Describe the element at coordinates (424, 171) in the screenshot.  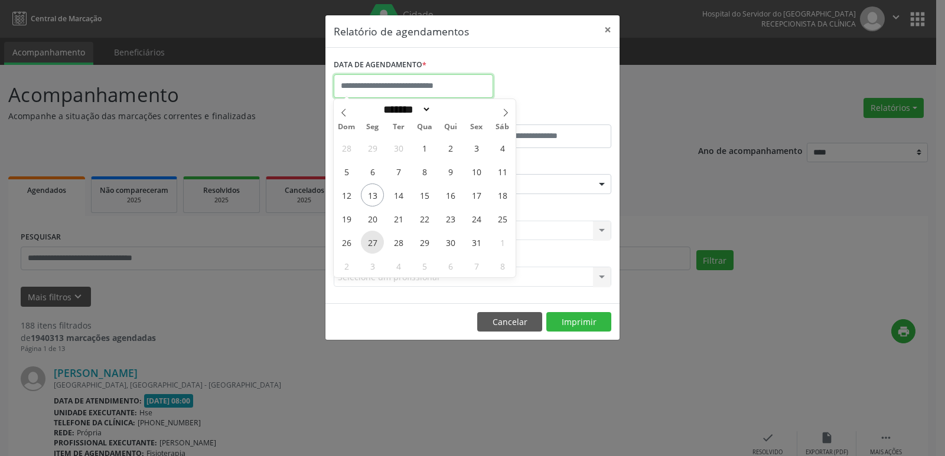
I see `span: Outubro 8, 2025` at that location.